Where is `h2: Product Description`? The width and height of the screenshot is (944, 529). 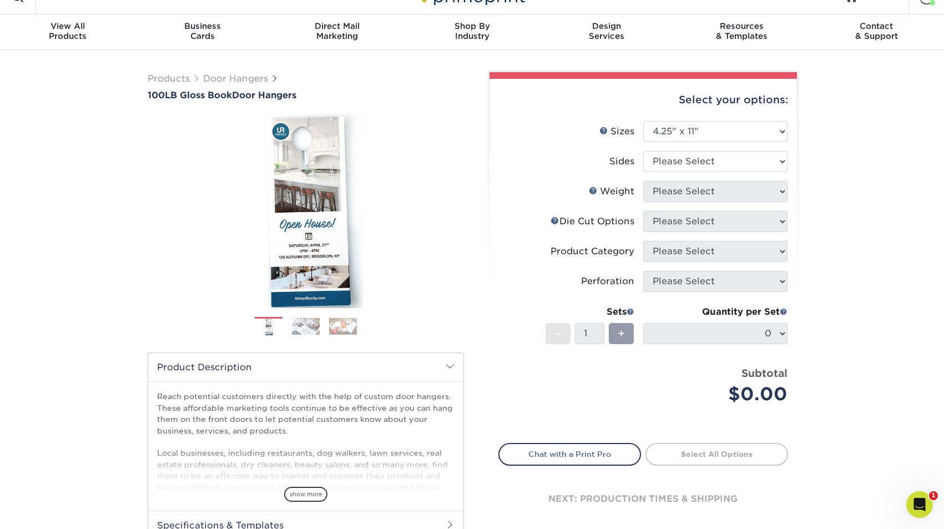 h2: Product Description is located at coordinates (306, 367).